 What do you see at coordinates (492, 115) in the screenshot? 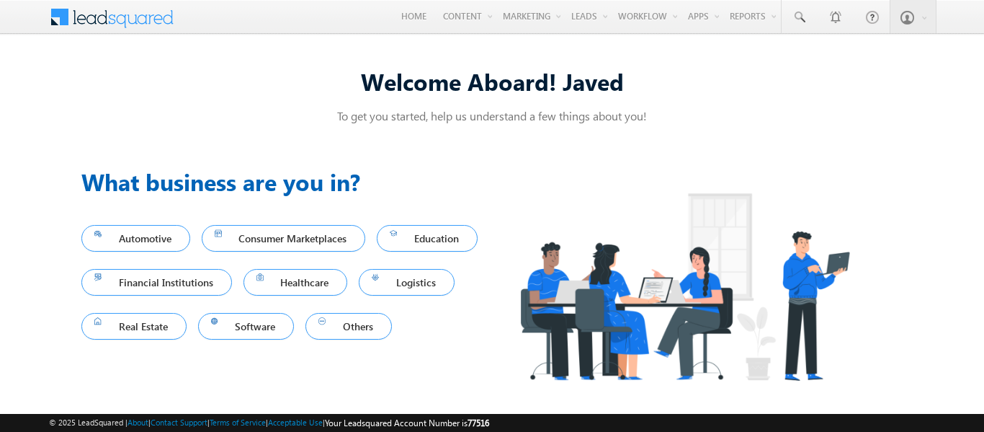
I see `p: To get you started, help us understand a few things about you!` at bounding box center [492, 115].